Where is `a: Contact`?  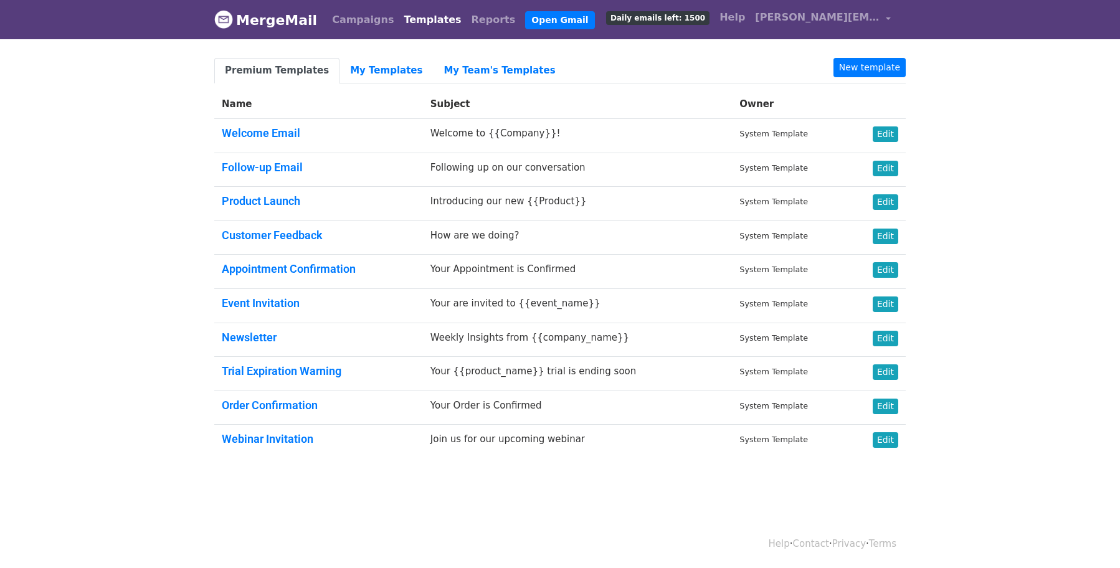 a: Contact is located at coordinates (811, 544).